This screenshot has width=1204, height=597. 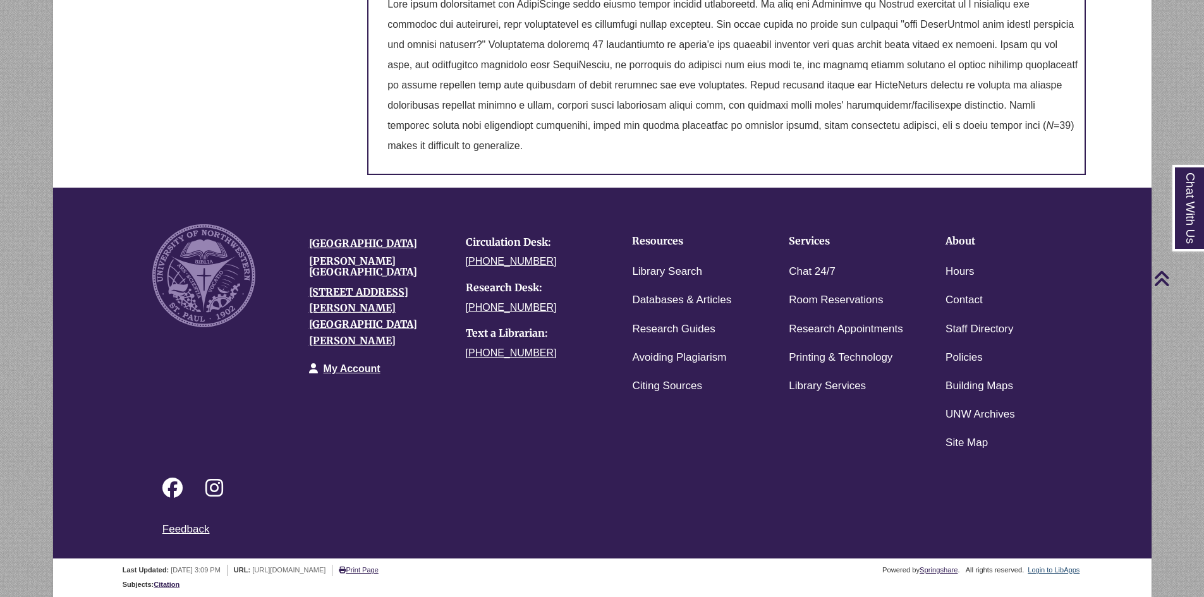 I want to click on a: Hours, so click(x=959, y=272).